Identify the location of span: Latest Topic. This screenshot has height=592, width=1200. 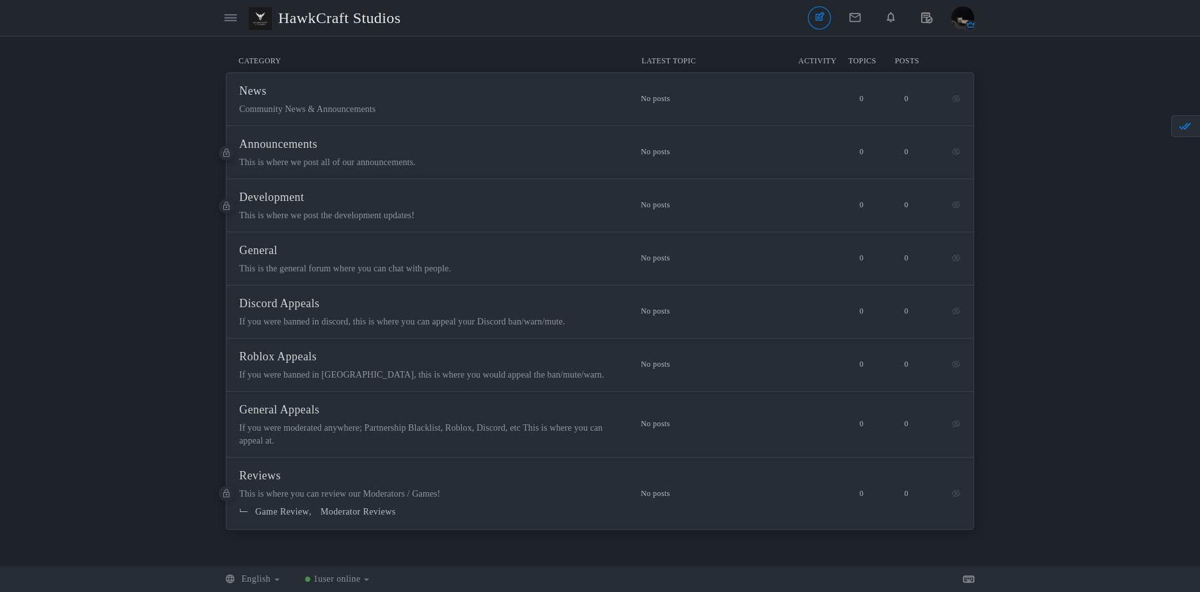
(669, 61).